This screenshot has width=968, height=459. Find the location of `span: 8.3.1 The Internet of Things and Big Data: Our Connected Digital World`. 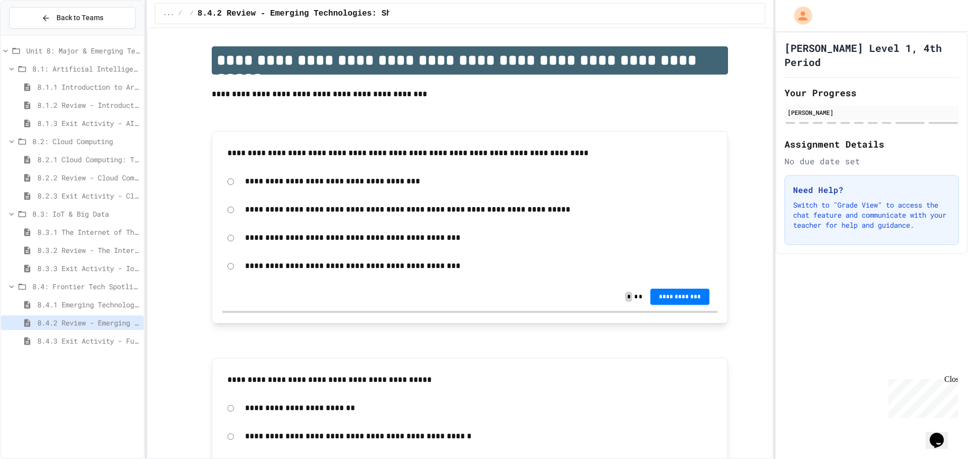

span: 8.3.1 The Internet of Things and Big Data: Our Connected Digital World is located at coordinates (88, 232).